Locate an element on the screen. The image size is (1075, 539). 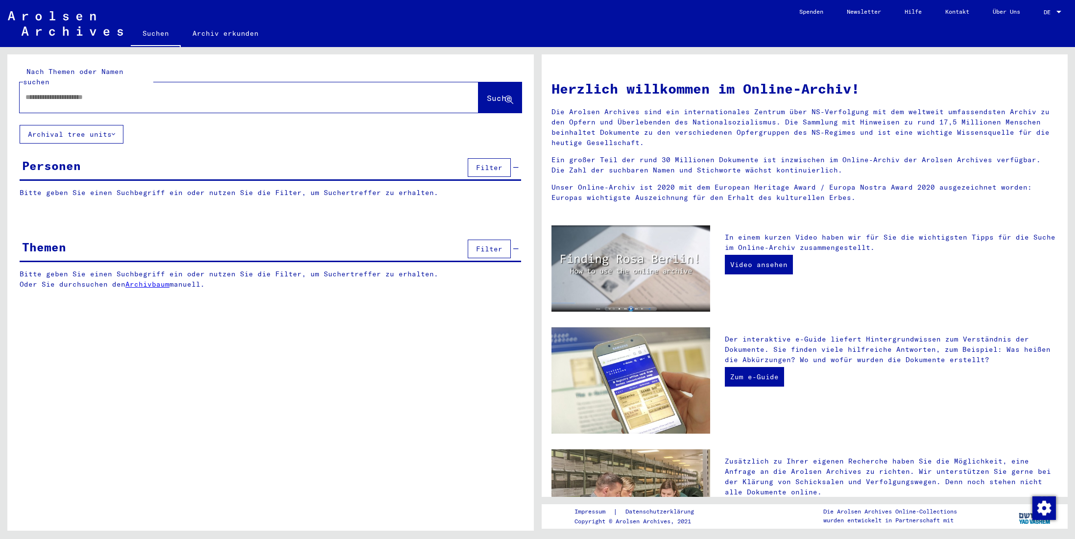
p: In einem kurzen Video haben wir für Sie die wichtigsten Tipps für die Suche im Online-Archiv zusa... is located at coordinates (891, 242).